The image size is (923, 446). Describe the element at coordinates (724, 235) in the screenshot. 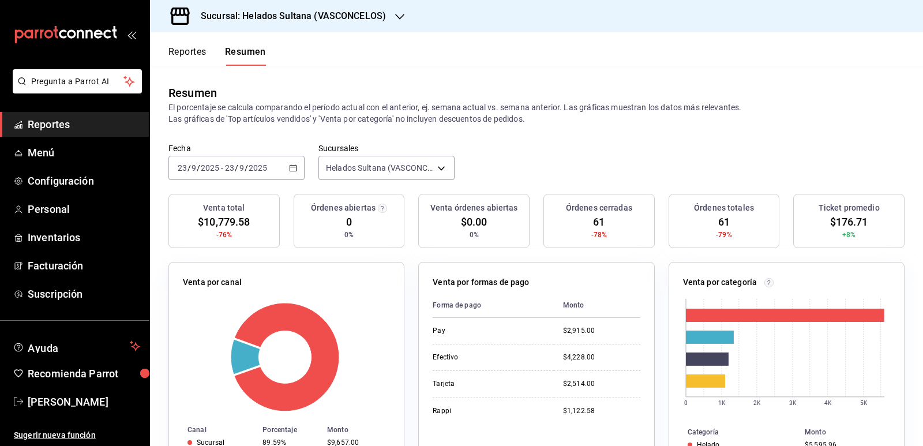

I see `span: -79%` at that location.